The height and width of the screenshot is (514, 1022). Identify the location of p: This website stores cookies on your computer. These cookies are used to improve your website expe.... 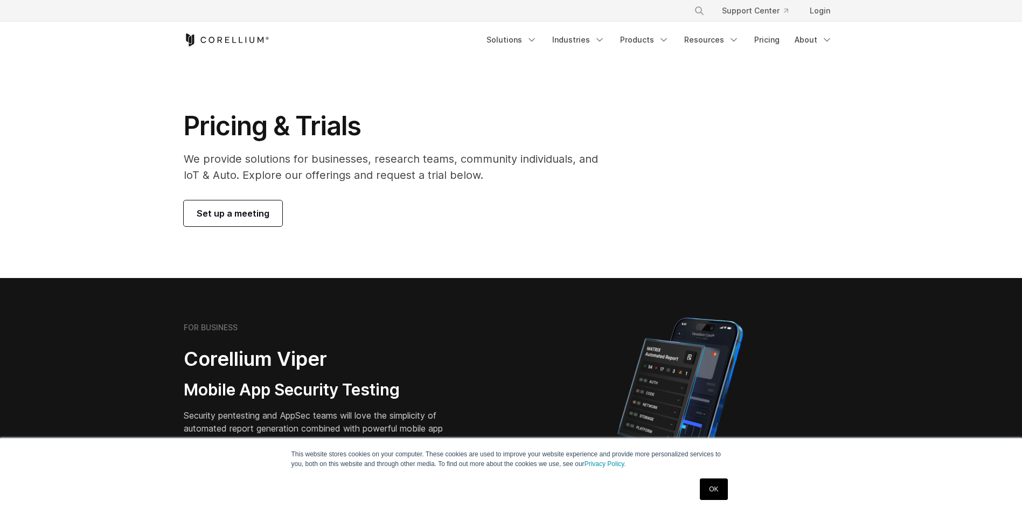
(511, 459).